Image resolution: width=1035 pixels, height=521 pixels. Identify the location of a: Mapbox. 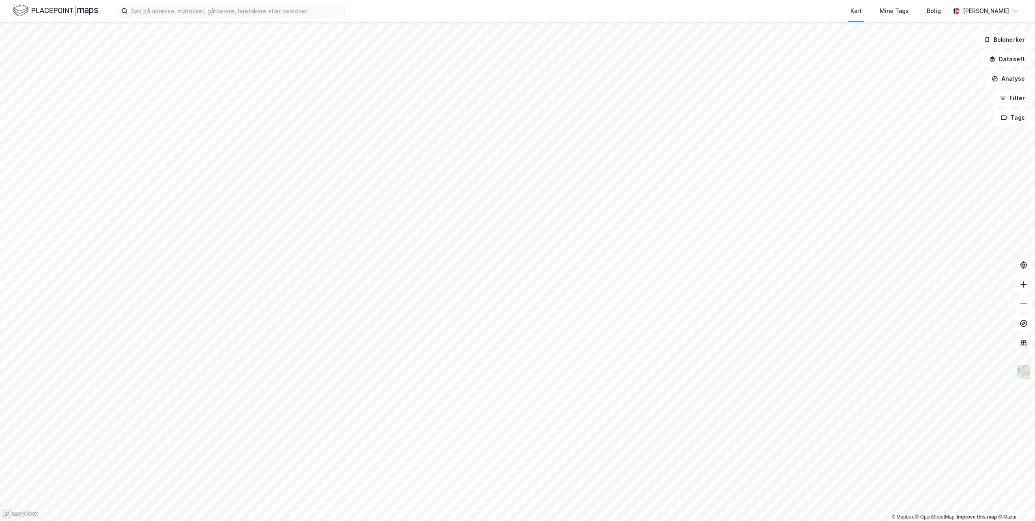
(902, 517).